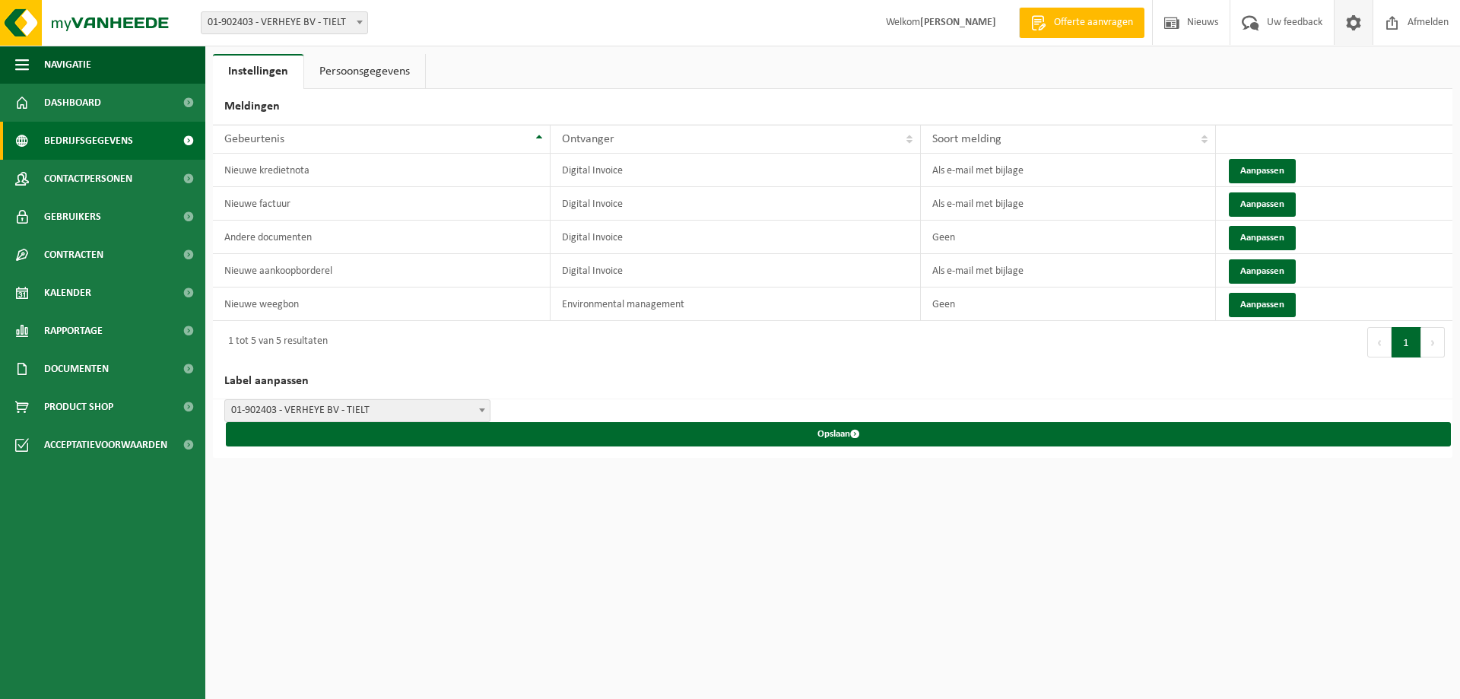 The width and height of the screenshot is (1460, 699). I want to click on span: Ontvanger, so click(588, 139).